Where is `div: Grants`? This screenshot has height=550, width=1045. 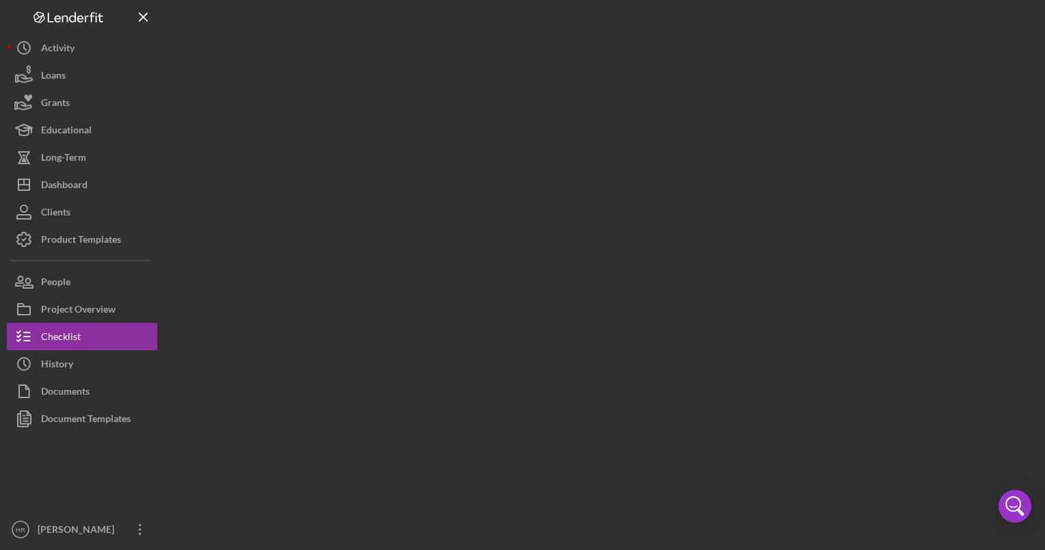 div: Grants is located at coordinates (55, 104).